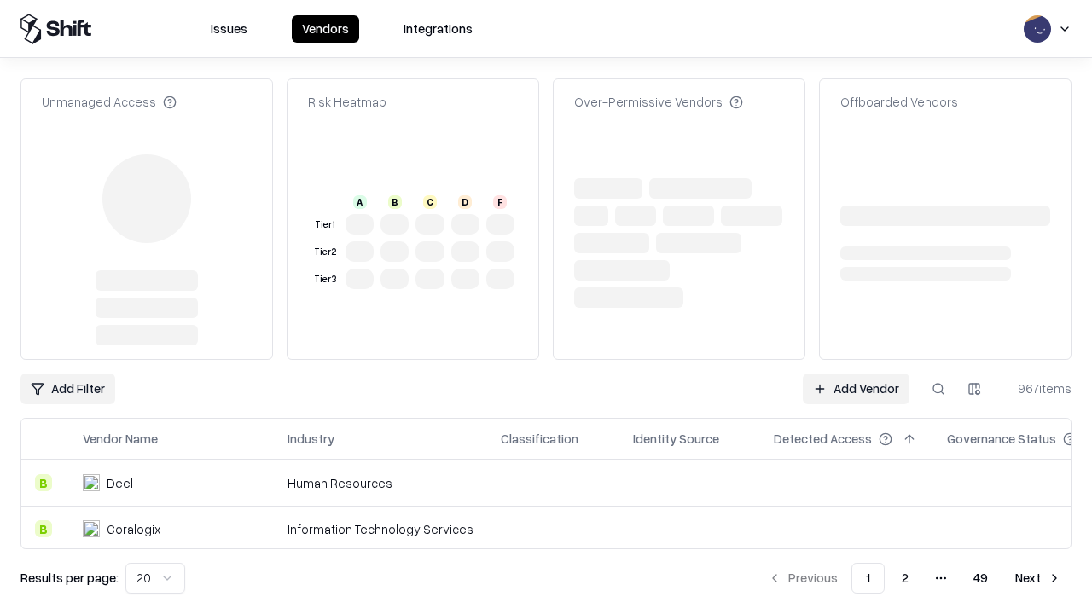 Image resolution: width=1092 pixels, height=614 pixels. What do you see at coordinates (381, 529) in the screenshot?
I see `div: Information Technology Services` at bounding box center [381, 529].